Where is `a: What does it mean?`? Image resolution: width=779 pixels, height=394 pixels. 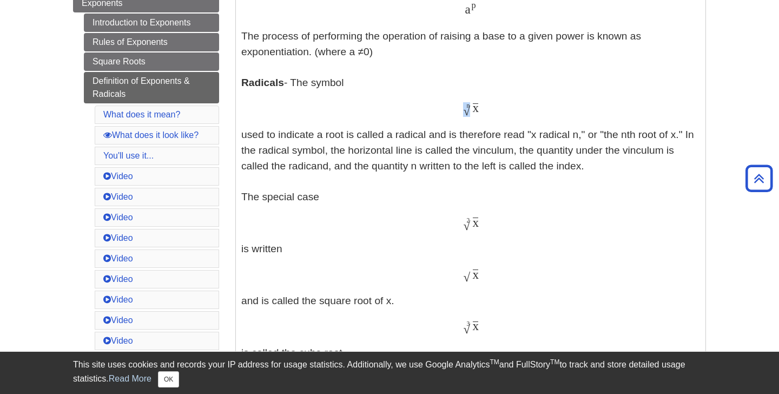
a: What does it mean? is located at coordinates (142, 114).